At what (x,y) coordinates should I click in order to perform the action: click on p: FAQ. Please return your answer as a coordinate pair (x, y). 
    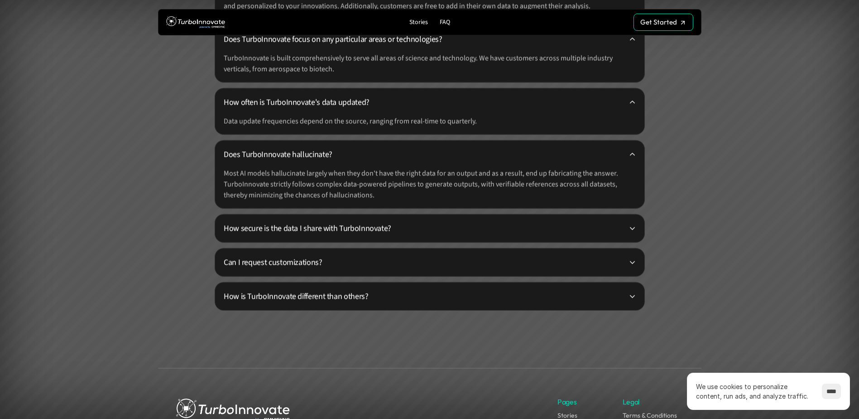
    Looking at the image, I should click on (445, 22).